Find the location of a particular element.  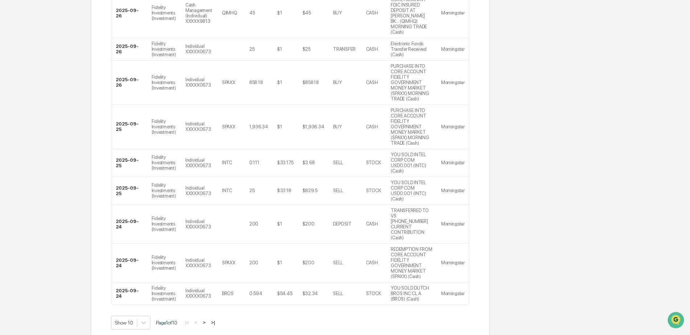

button: Start new chat is located at coordinates (128, 62).